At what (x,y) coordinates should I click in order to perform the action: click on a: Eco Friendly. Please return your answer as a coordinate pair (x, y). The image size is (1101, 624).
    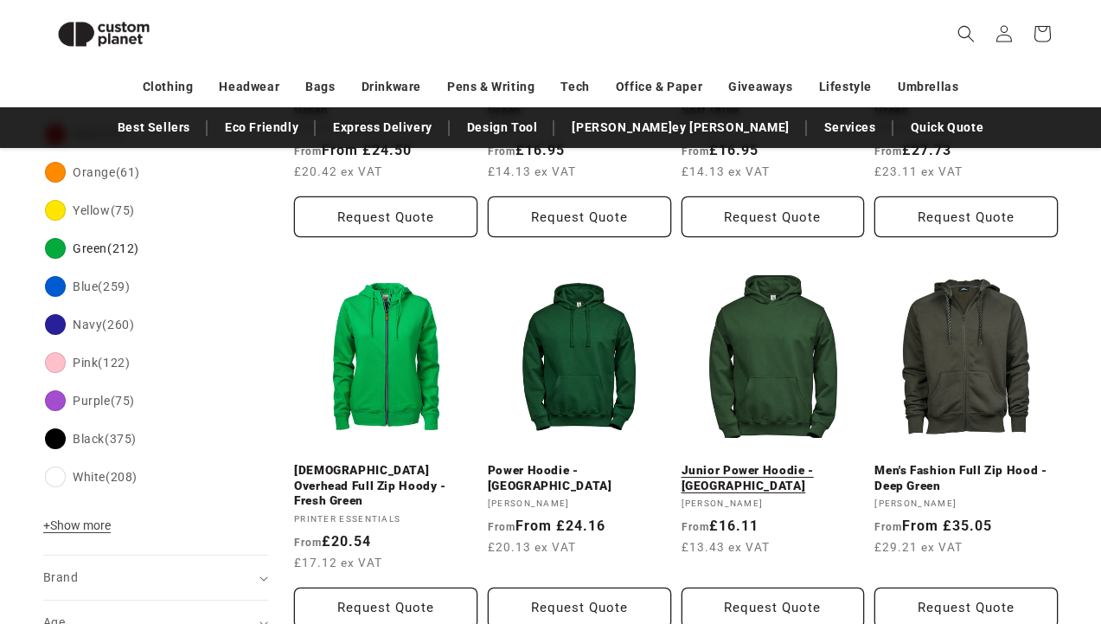
    Looking at the image, I should click on (261, 127).